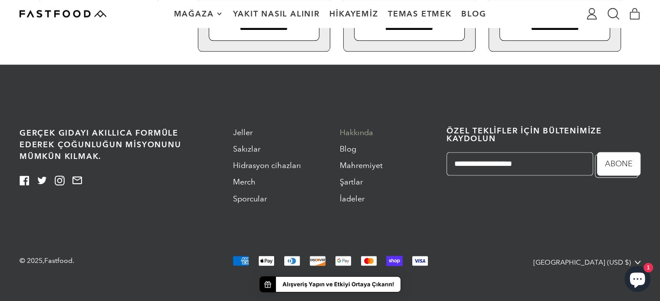  Describe the element at coordinates (348, 149) in the screenshot. I see `a: Blog` at that location.